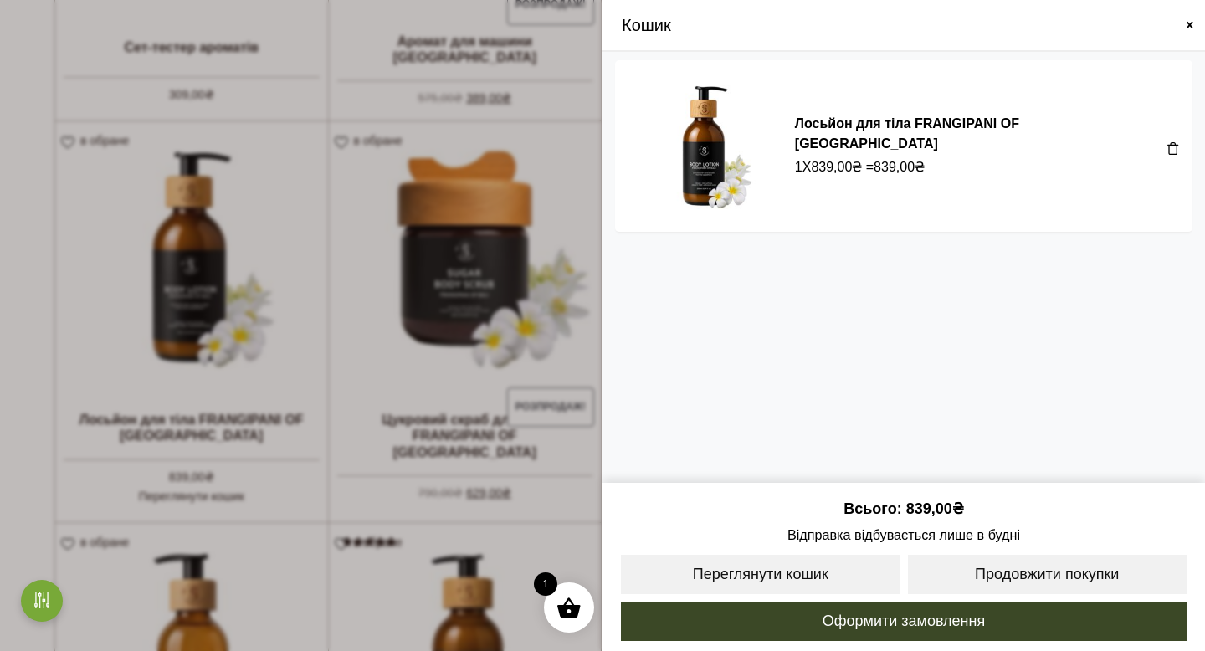 This screenshot has height=651, width=1205. Describe the element at coordinates (977, 167) in the screenshot. I see `div: X` at that location.